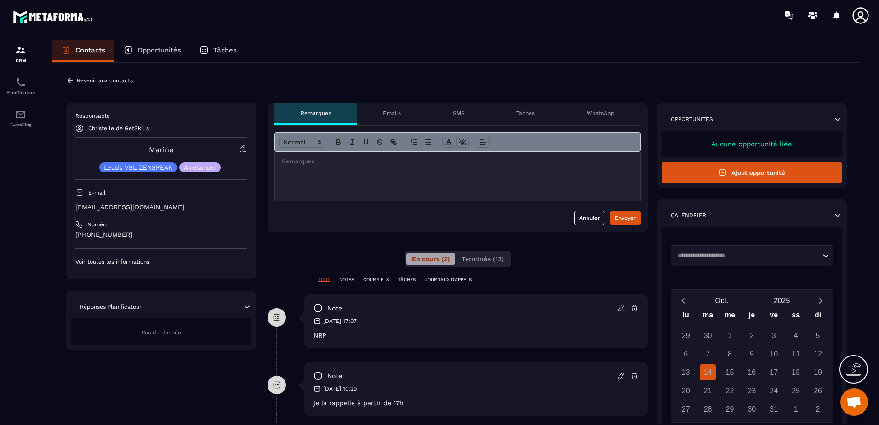 The width and height of the screenshot is (879, 425). Describe the element at coordinates (590, 218) in the screenshot. I see `button: Annuler` at that location.